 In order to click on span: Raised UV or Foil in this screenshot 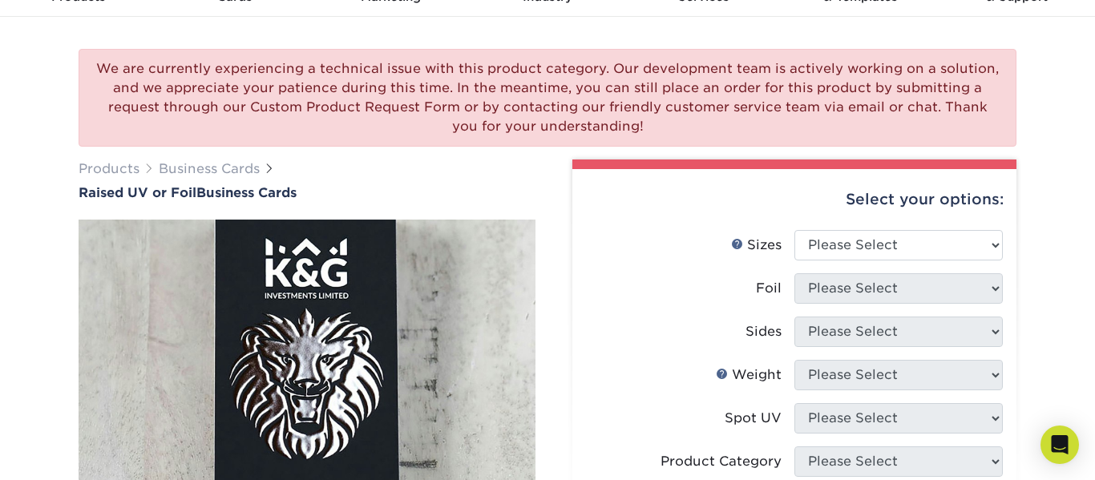, I will do `click(137, 192)`.